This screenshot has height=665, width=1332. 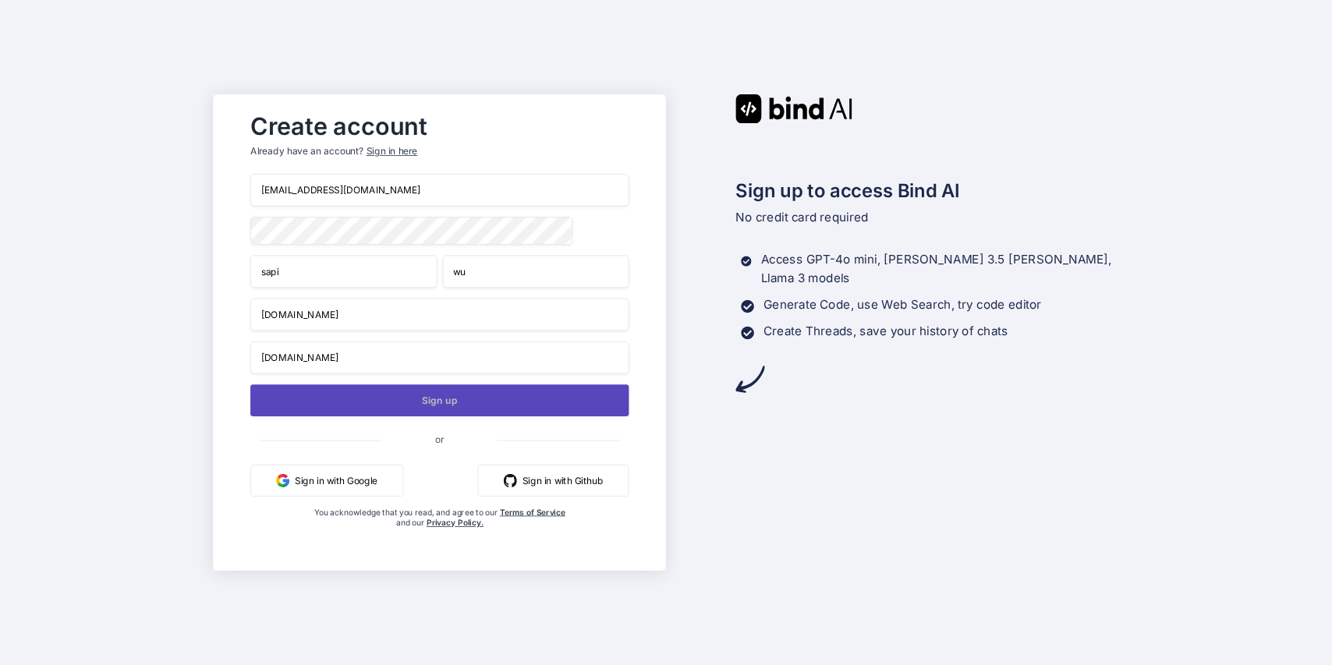 I want to click on input: Last Name, so click(x=535, y=271).